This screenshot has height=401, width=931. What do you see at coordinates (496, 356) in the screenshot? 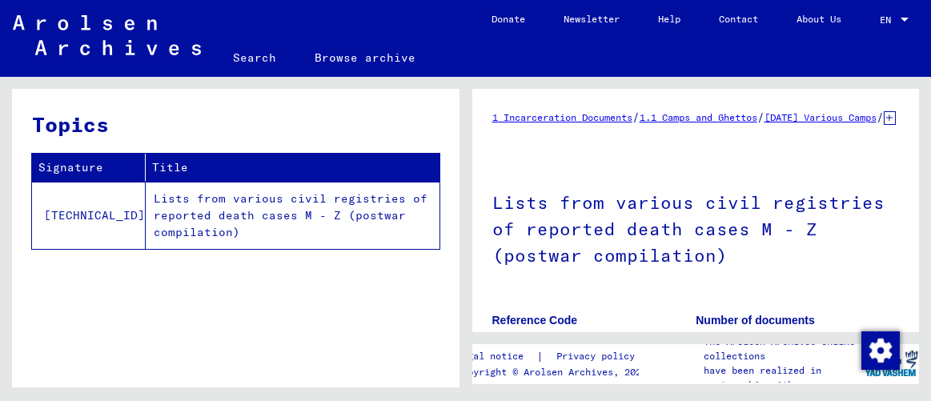
I see `a: Legal notice` at bounding box center [496, 356].